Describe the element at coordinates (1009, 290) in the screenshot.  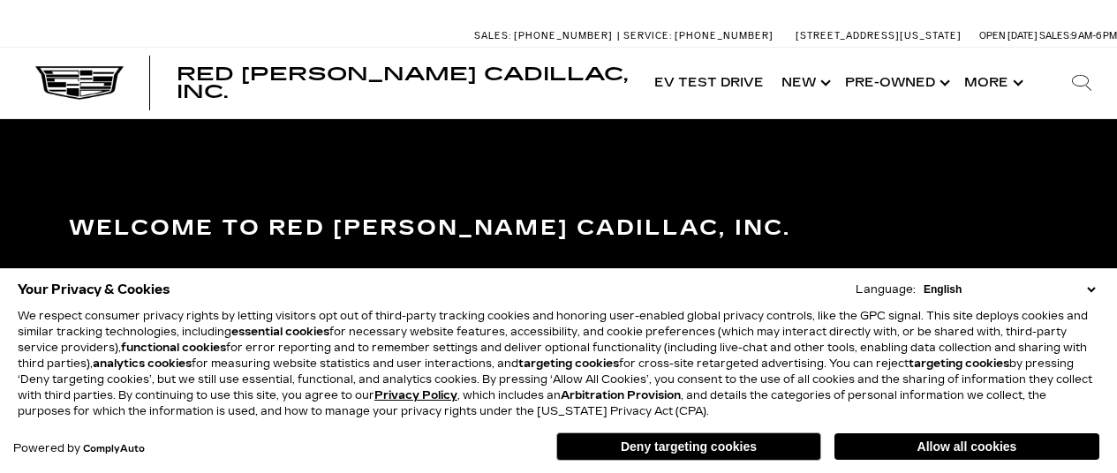
I see `select: Language Select` at that location.